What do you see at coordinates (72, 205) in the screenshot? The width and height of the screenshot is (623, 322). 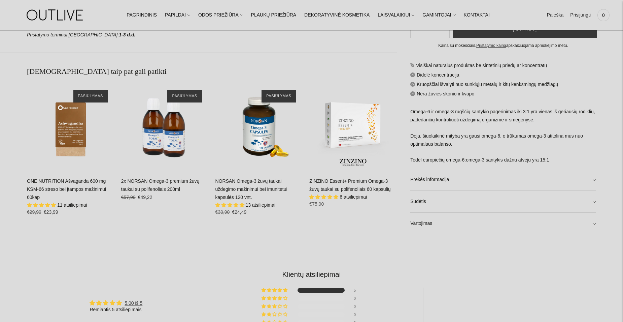 I see `span: 11 atsiliepimai` at bounding box center [72, 205].